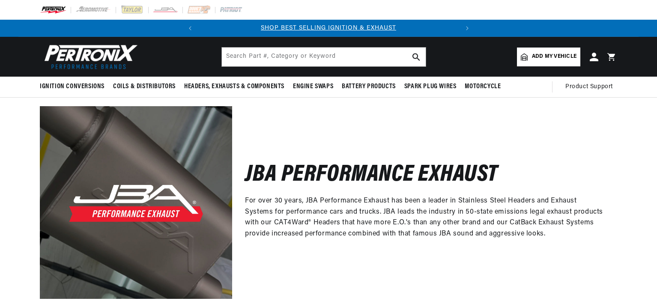 This screenshot has width=657, height=301. Describe the element at coordinates (424, 217) in the screenshot. I see `p: For over 30 years, JBA Performance Exhaust has been a leader in Stainless Steel Headers and Exhau...` at that location.